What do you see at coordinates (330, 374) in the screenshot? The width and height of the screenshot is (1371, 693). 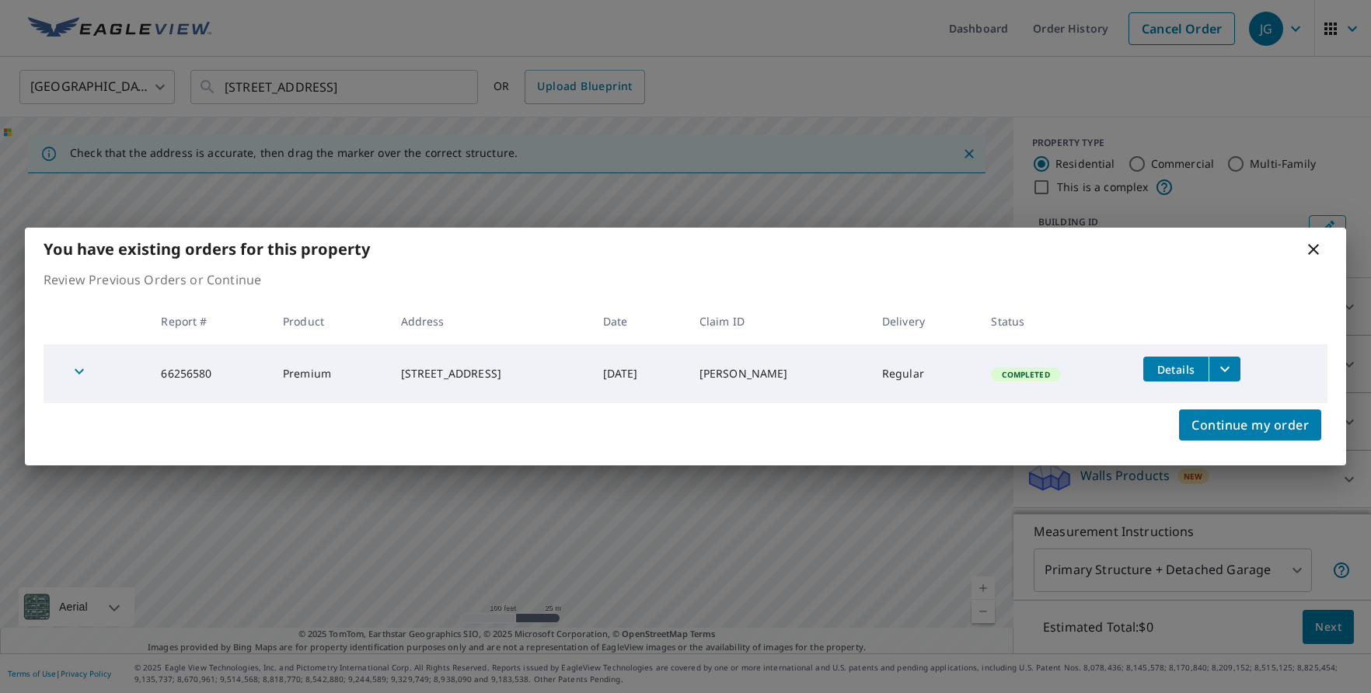 I see `td: Premium` at bounding box center [330, 374].